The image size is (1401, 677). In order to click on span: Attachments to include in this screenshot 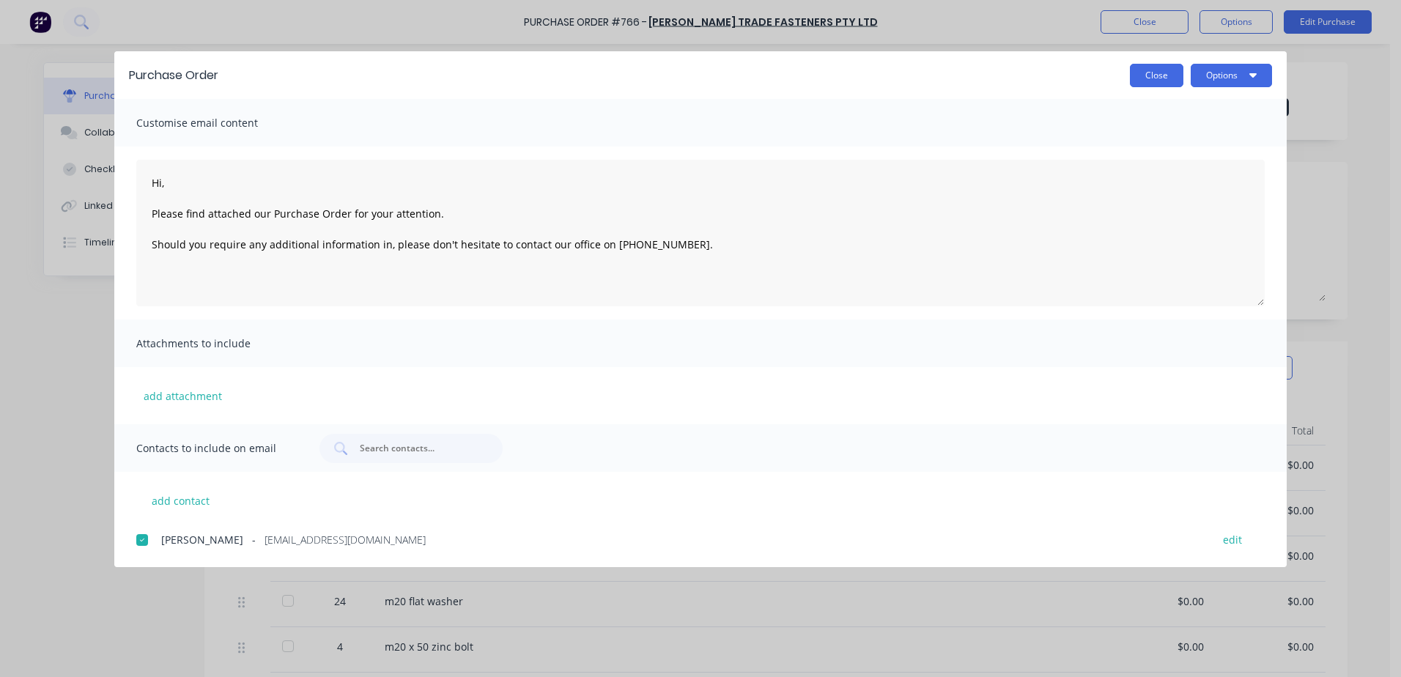, I will do `click(217, 344)`.